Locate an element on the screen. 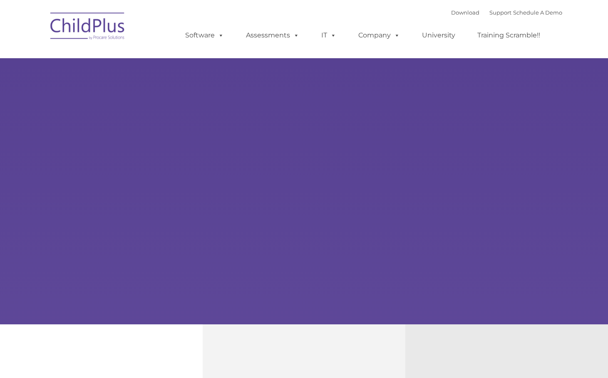  a: Assessments is located at coordinates (272, 35).